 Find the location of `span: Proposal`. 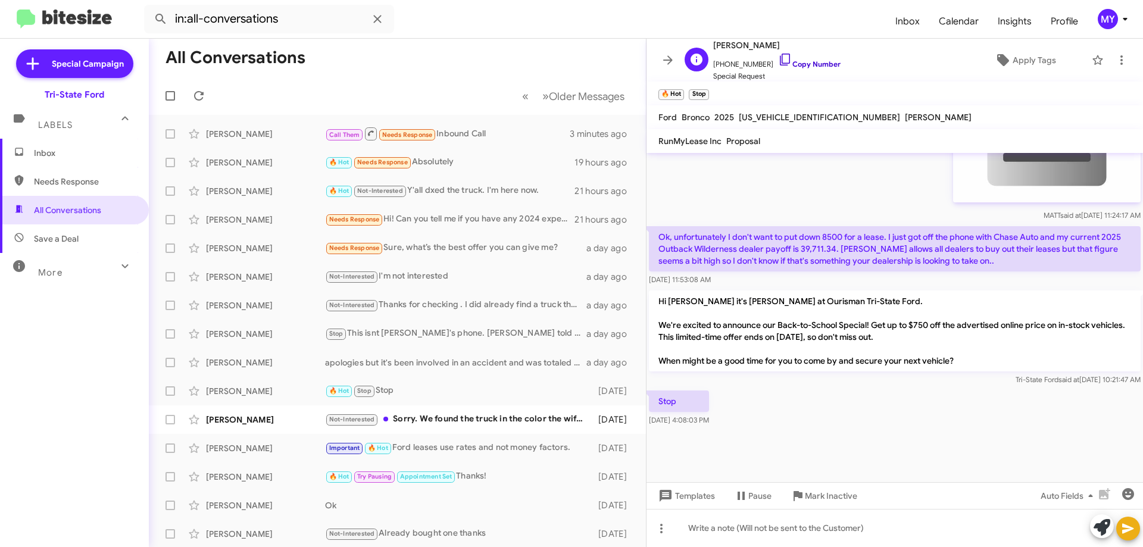

span: Proposal is located at coordinates (743, 141).